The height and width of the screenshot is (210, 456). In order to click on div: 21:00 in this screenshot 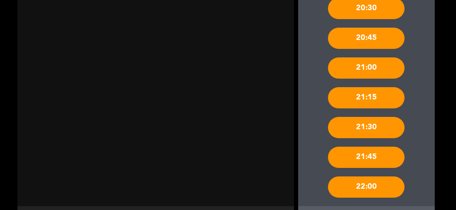, I will do `click(366, 68)`.